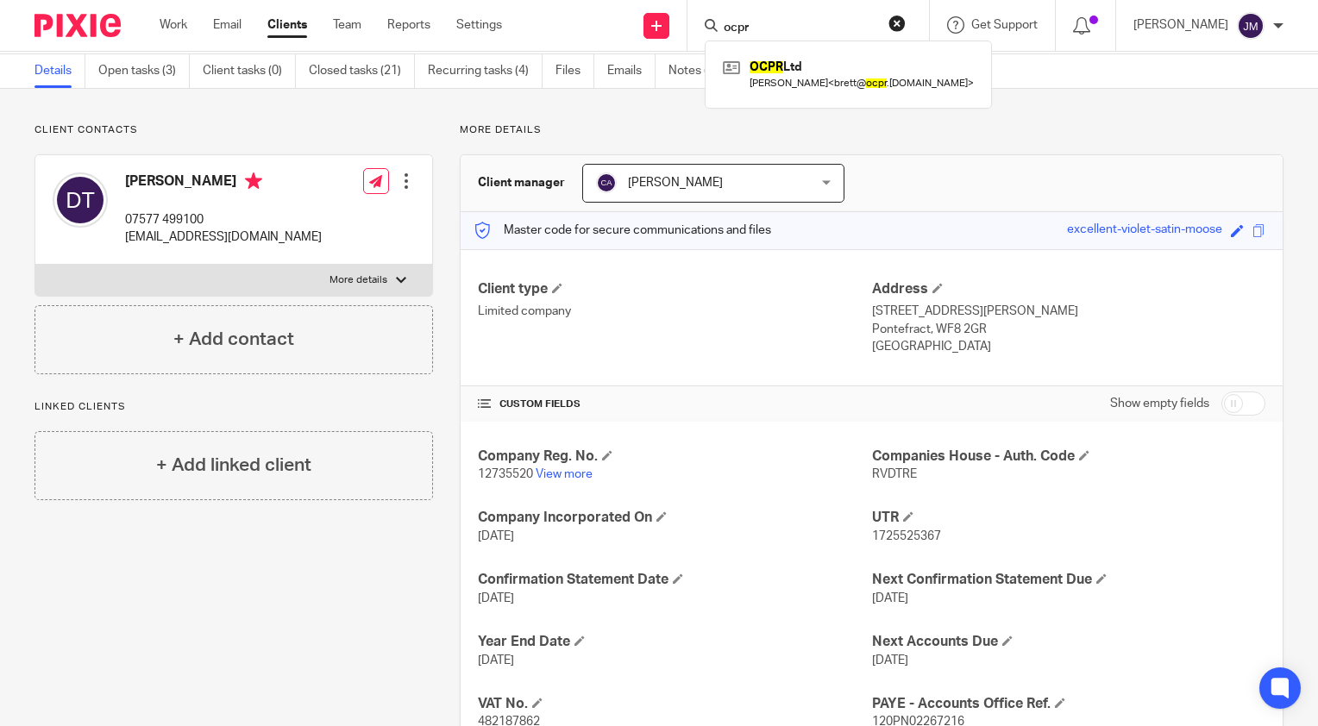 The height and width of the screenshot is (726, 1318). Describe the element at coordinates (675, 405) in the screenshot. I see `h4: CUSTOM FIELDS` at that location.